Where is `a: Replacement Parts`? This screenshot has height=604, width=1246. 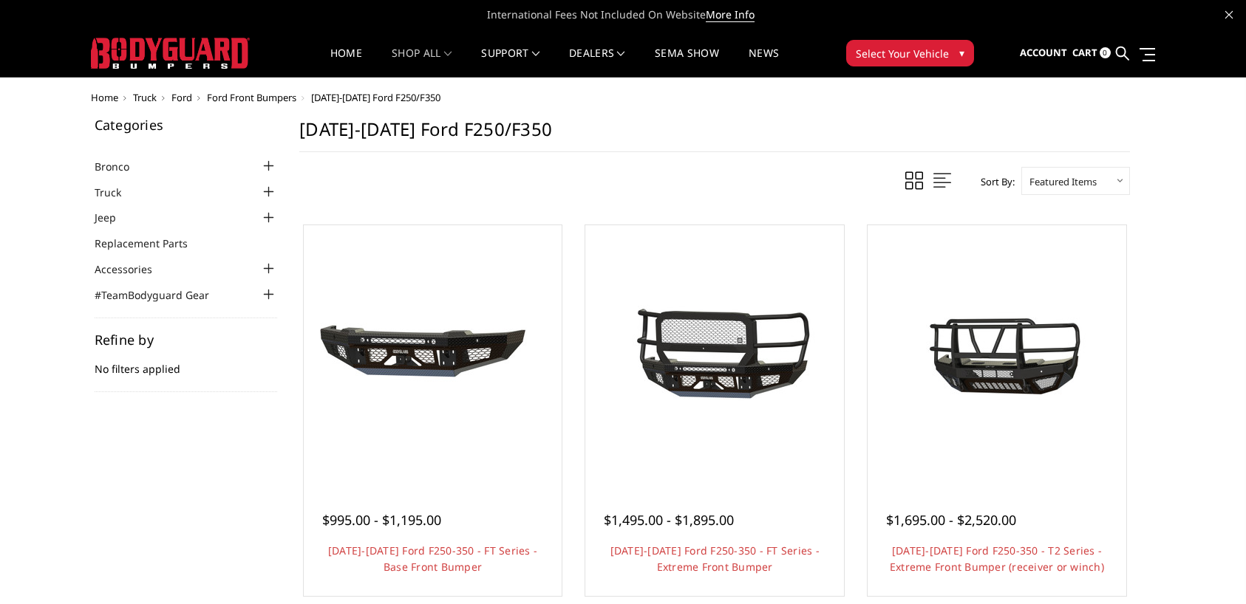 a: Replacement Parts is located at coordinates (150, 243).